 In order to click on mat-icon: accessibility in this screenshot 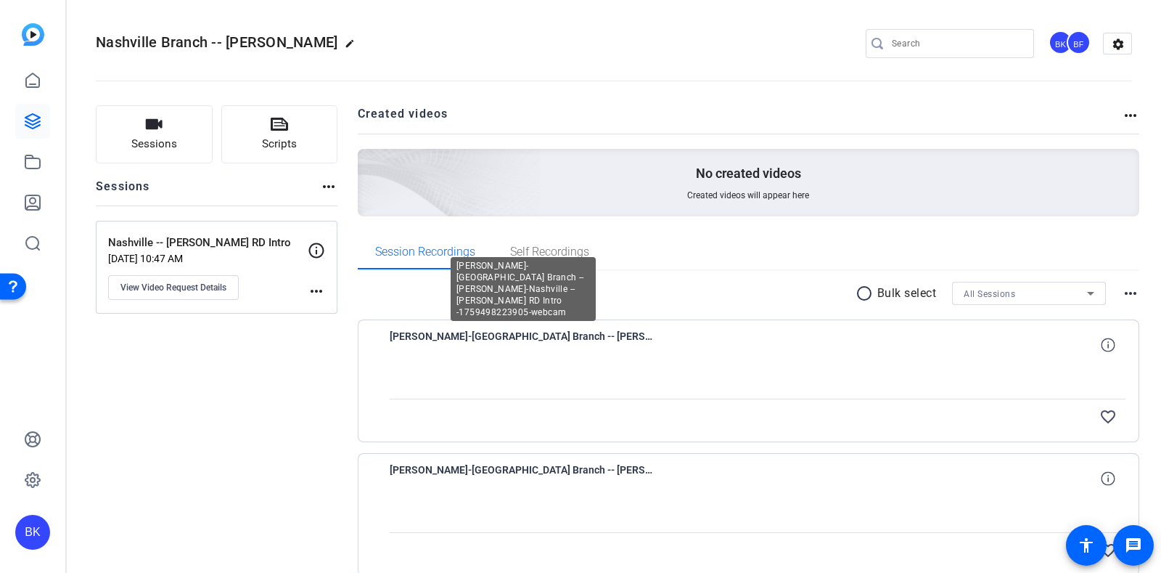, I will do `click(1087, 545)`.